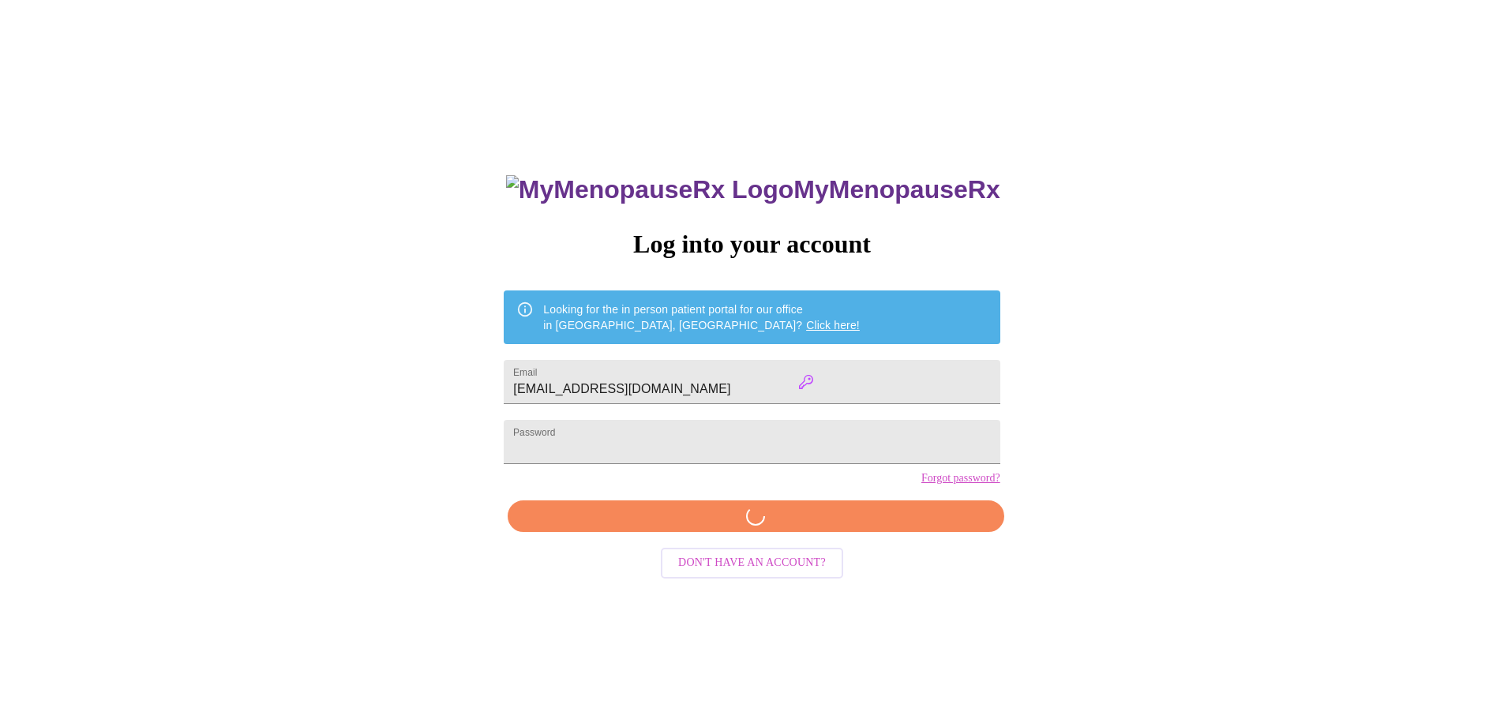 Image resolution: width=1504 pixels, height=719 pixels. I want to click on a: Forgot password?, so click(961, 478).